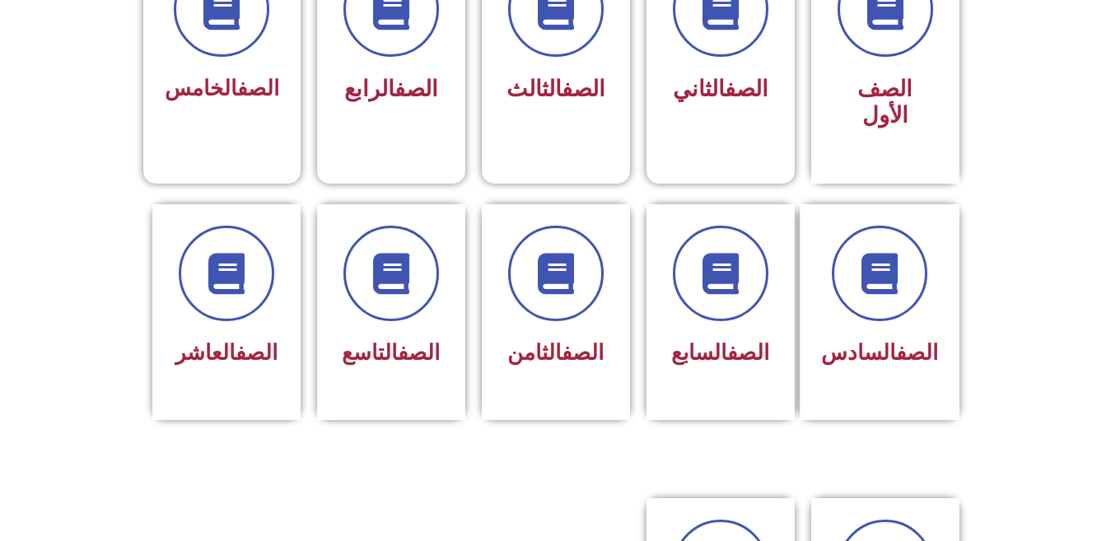  What do you see at coordinates (391, 89) in the screenshot?
I see `span: الرابع` at bounding box center [391, 89].